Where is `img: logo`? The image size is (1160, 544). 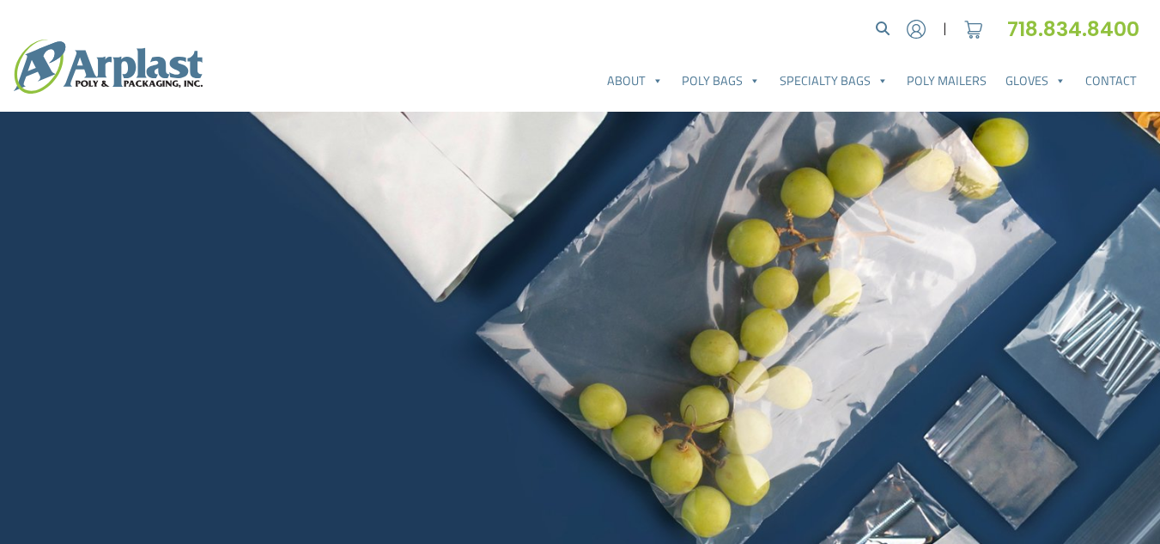
img: logo is located at coordinates (108, 66).